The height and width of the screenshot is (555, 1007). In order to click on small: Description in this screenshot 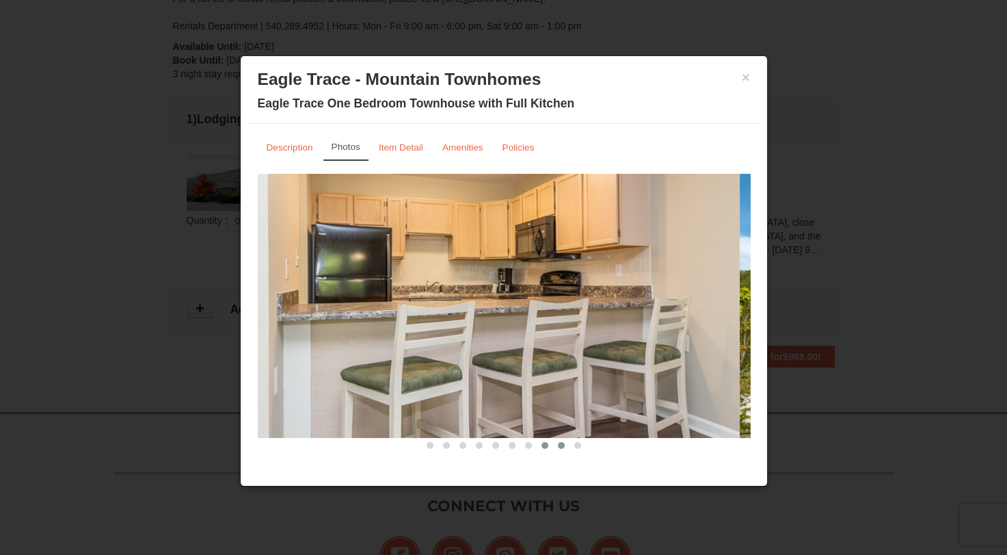, I will do `click(290, 147)`.